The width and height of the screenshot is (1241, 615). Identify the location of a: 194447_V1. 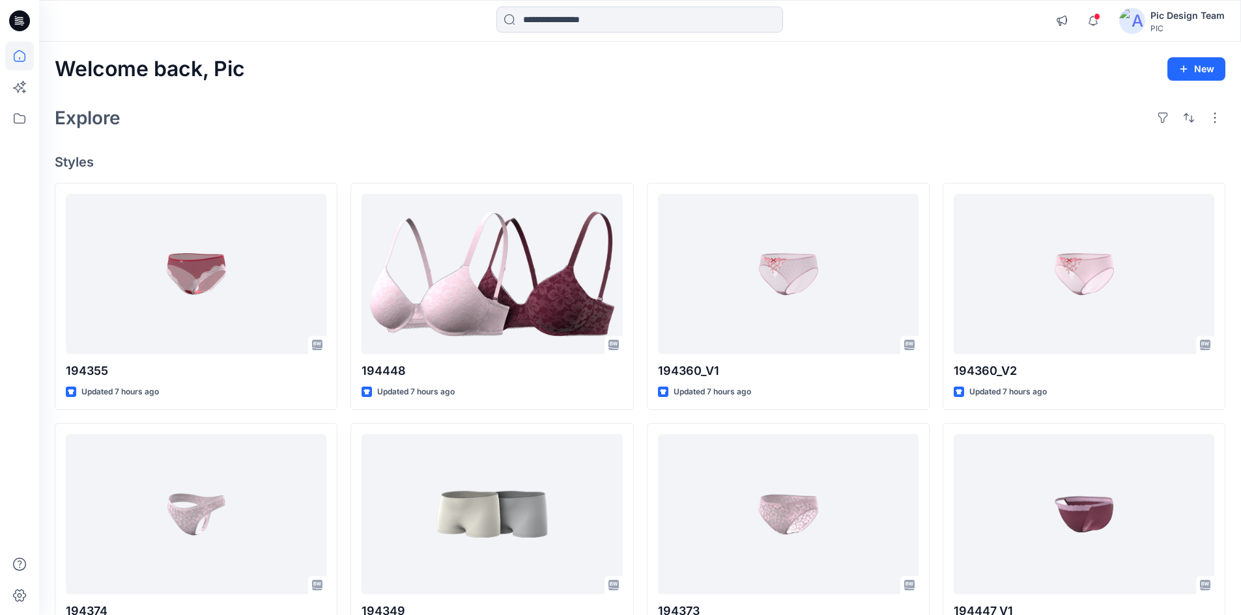
(1084, 515).